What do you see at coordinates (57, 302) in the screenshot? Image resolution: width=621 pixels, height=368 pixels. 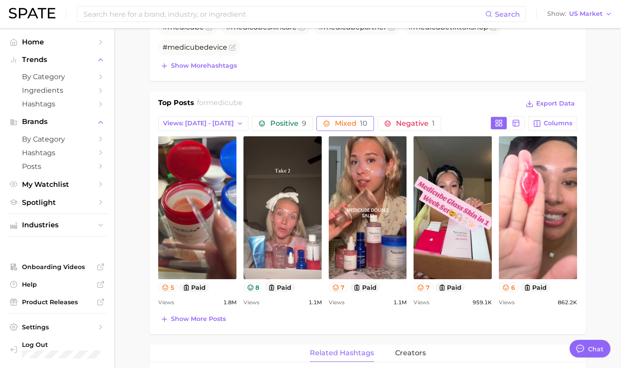 I see `a: Product Releases` at bounding box center [57, 302].